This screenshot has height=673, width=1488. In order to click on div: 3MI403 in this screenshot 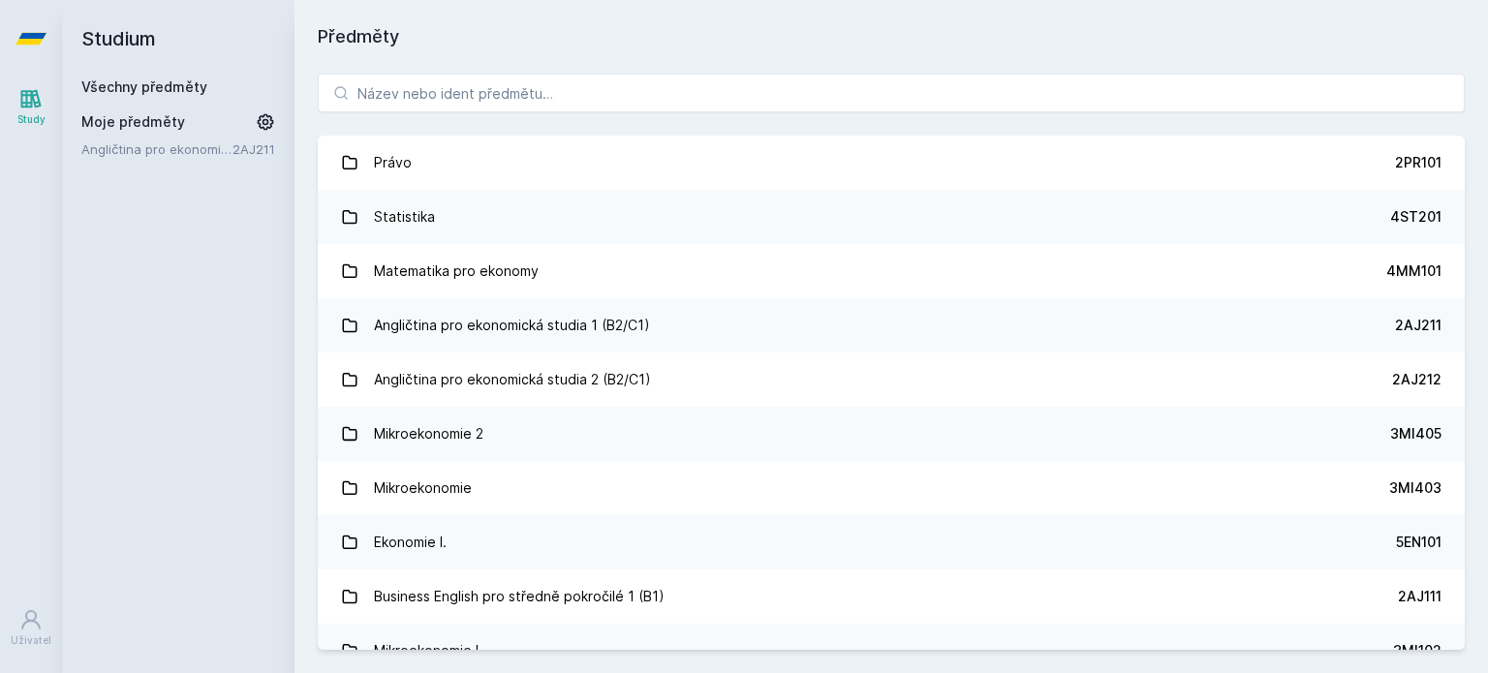, I will do `click(1416, 488)`.